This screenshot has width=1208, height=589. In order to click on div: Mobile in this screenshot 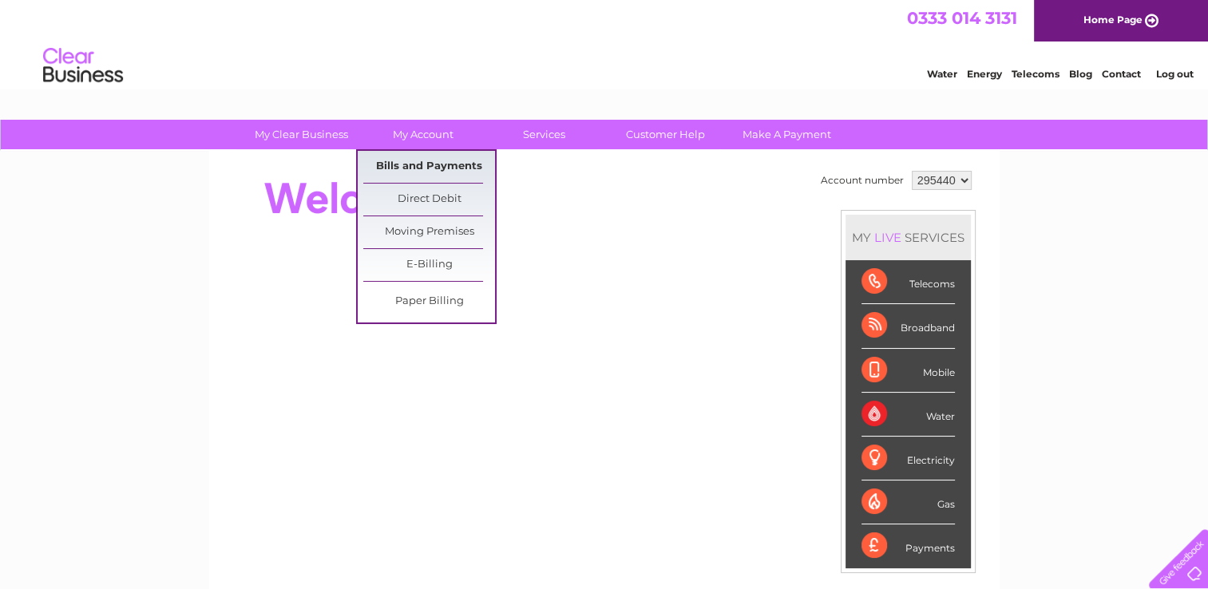, I will do `click(908, 371)`.